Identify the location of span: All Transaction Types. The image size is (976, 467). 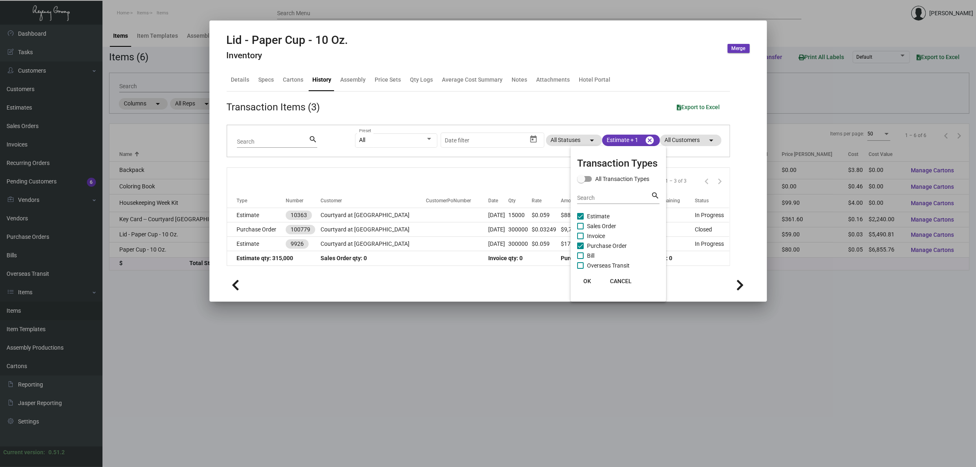
(622, 179).